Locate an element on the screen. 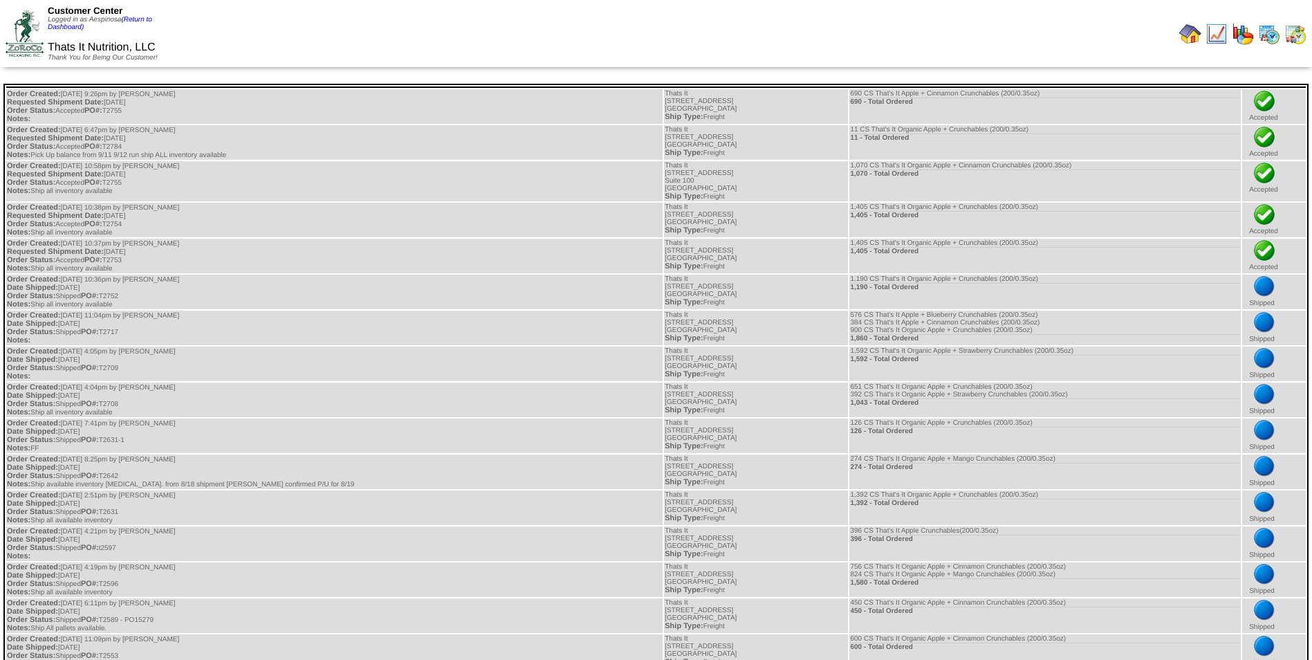 This screenshot has height=660, width=1312. img: calendarprod.gif is located at coordinates (1269, 34).